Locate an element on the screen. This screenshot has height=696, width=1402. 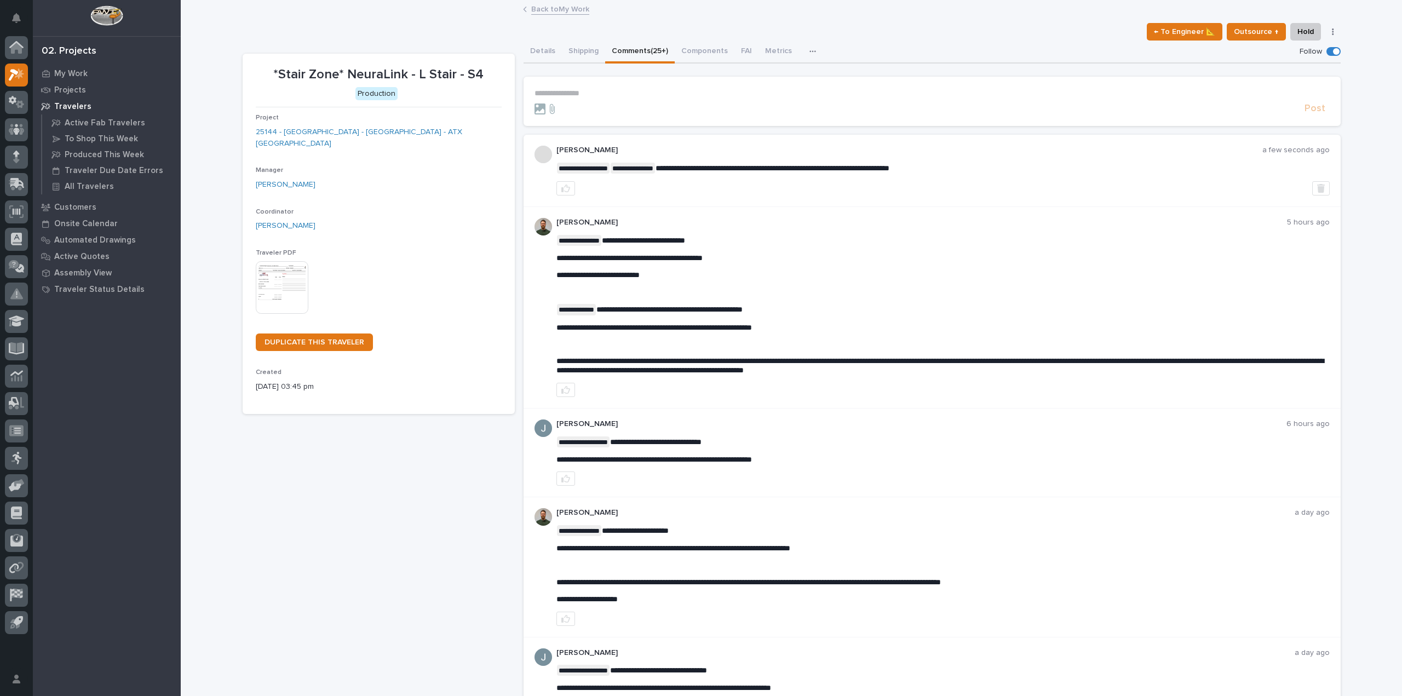
p: Active Fab Travelers is located at coordinates (105, 123).